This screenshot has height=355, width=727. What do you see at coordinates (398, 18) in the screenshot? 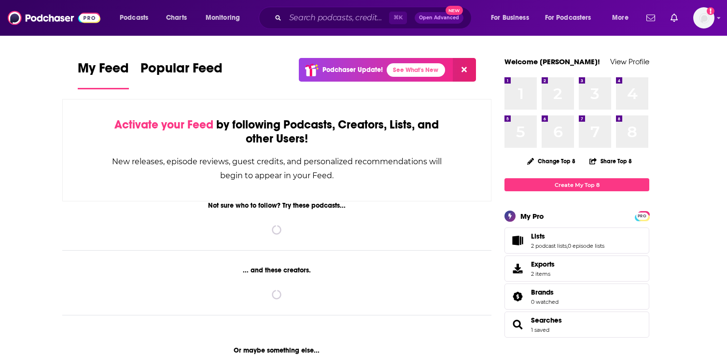
I see `span: ⌘ K` at bounding box center [398, 18].